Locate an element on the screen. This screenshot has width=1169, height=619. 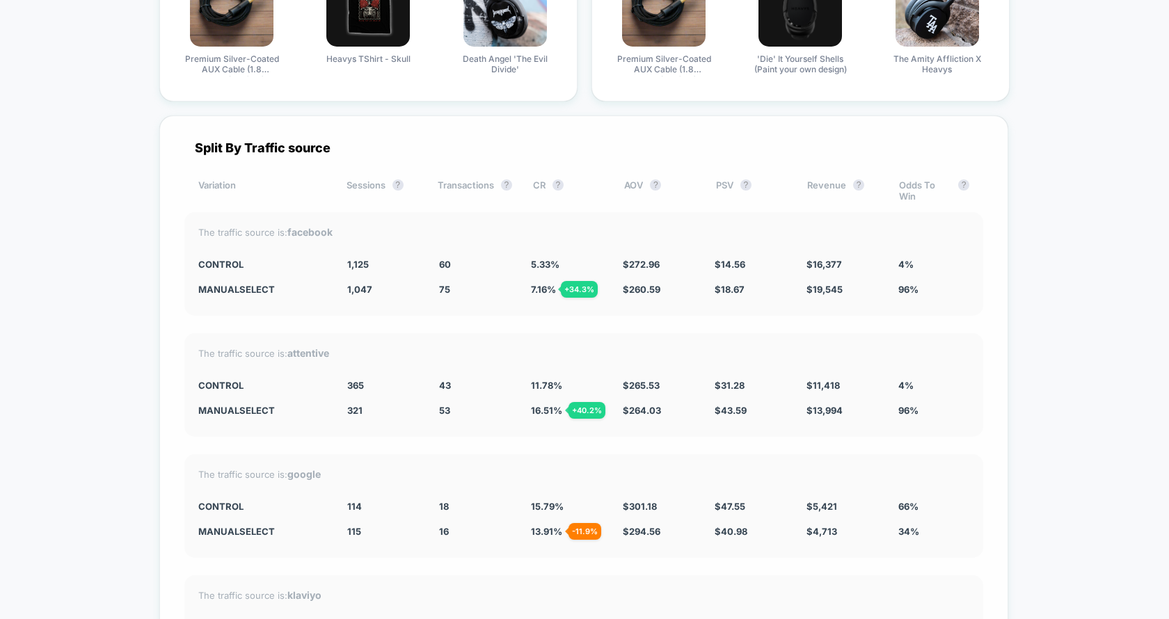
span: $ 5,421 is located at coordinates (821, 506).